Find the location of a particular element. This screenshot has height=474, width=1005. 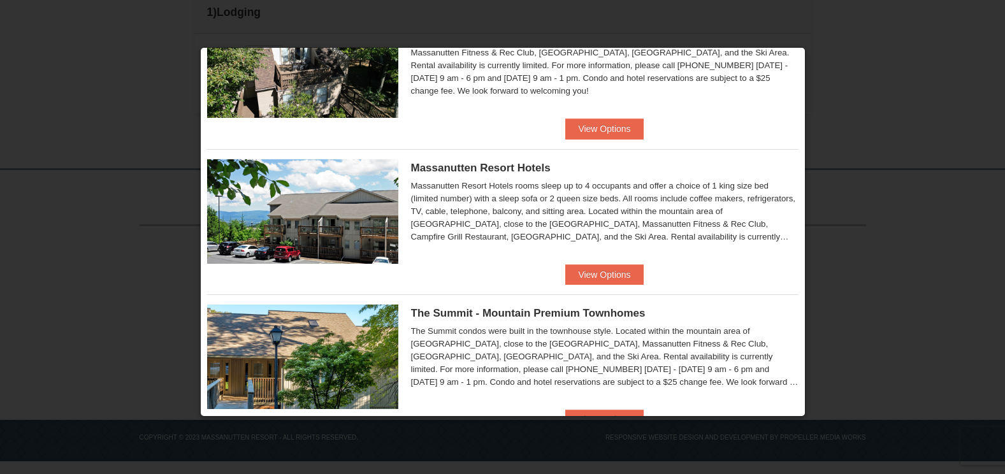

div: Massanutten Resort Hotels rooms sleep up to 4 occupants and offer a choice of 1 king size bed (li... is located at coordinates (605, 212).